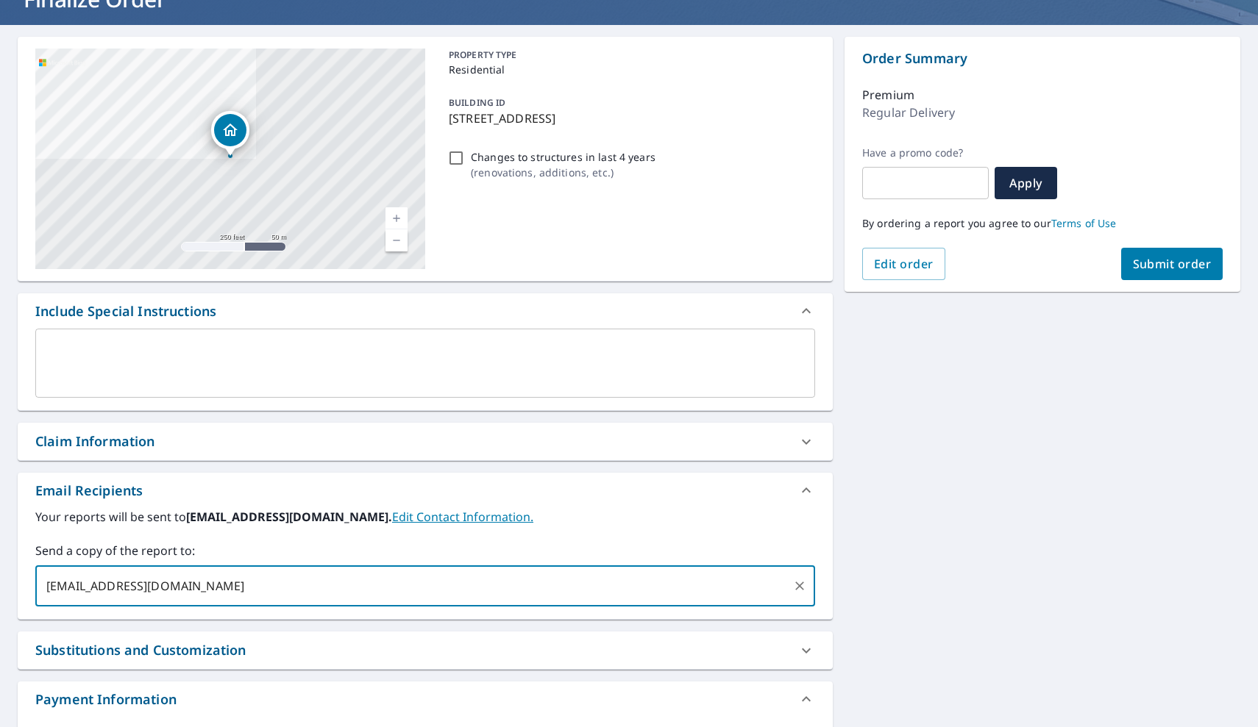 This screenshot has width=1258, height=727. Describe the element at coordinates (396, 218) in the screenshot. I see `a: Current Level 17, Zoom In` at that location.